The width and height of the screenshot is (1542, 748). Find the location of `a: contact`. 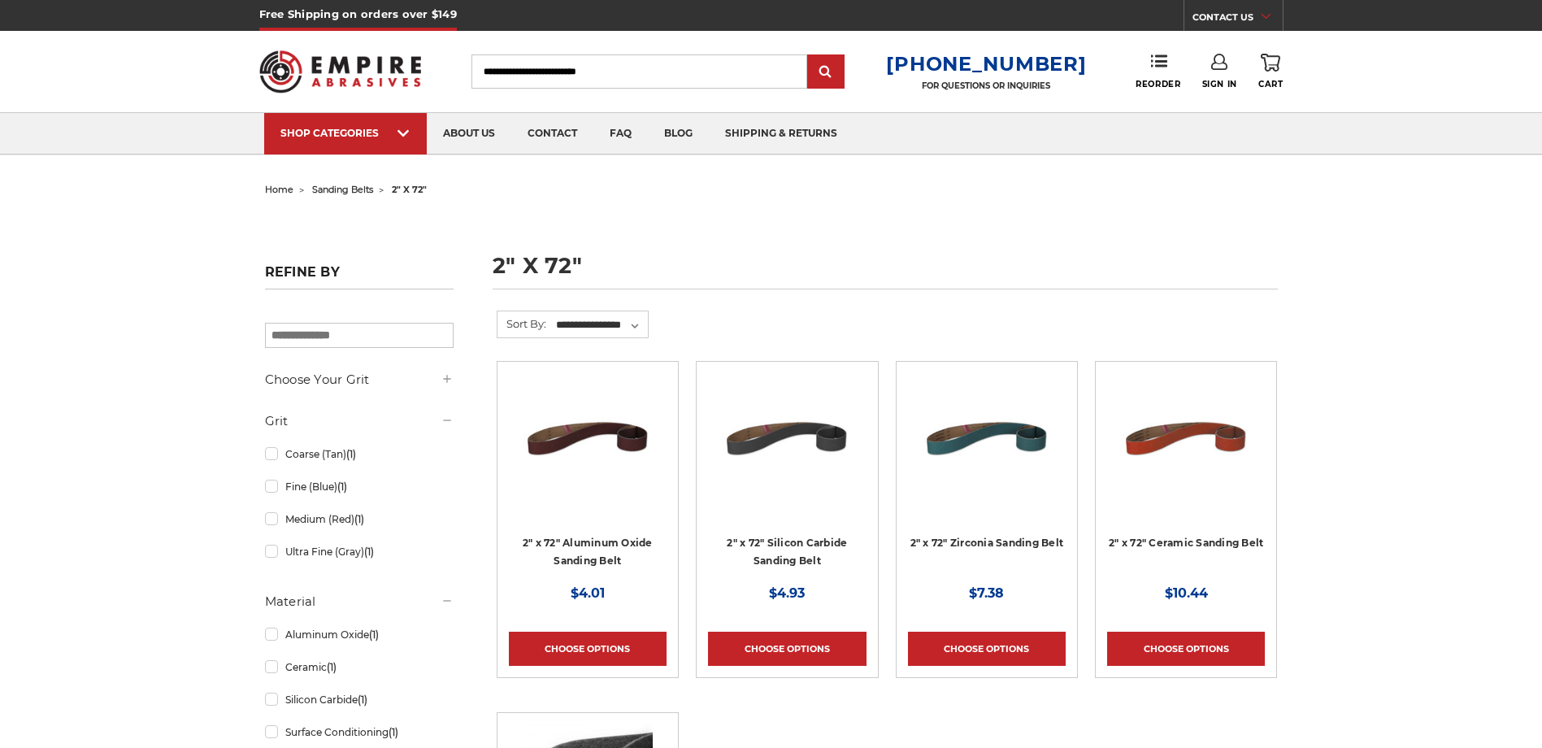

a: contact is located at coordinates (552, 133).